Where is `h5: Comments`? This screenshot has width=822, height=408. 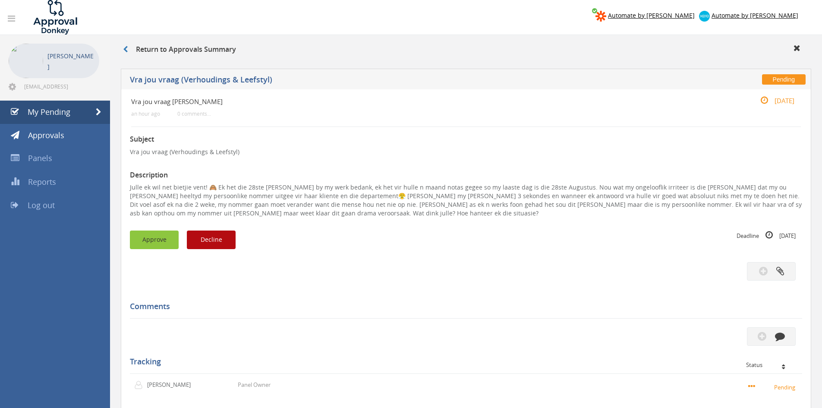
h5: Comments is located at coordinates (462, 306).